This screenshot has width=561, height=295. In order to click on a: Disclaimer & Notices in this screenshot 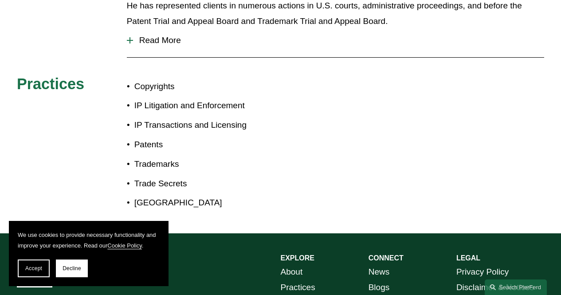, I will do `click(495, 288)`.